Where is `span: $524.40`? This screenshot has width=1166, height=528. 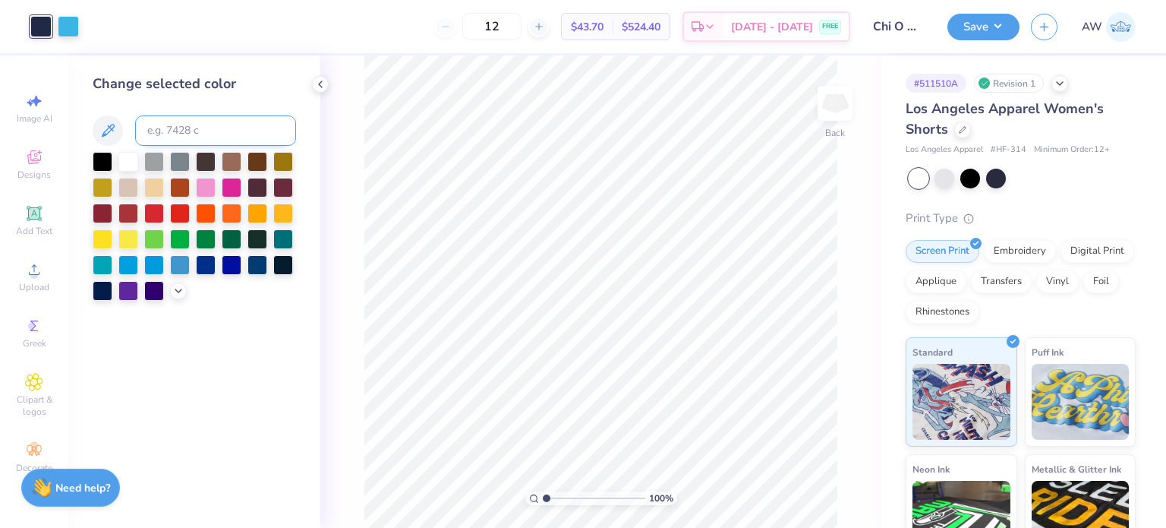 span: $524.40 is located at coordinates (641, 27).